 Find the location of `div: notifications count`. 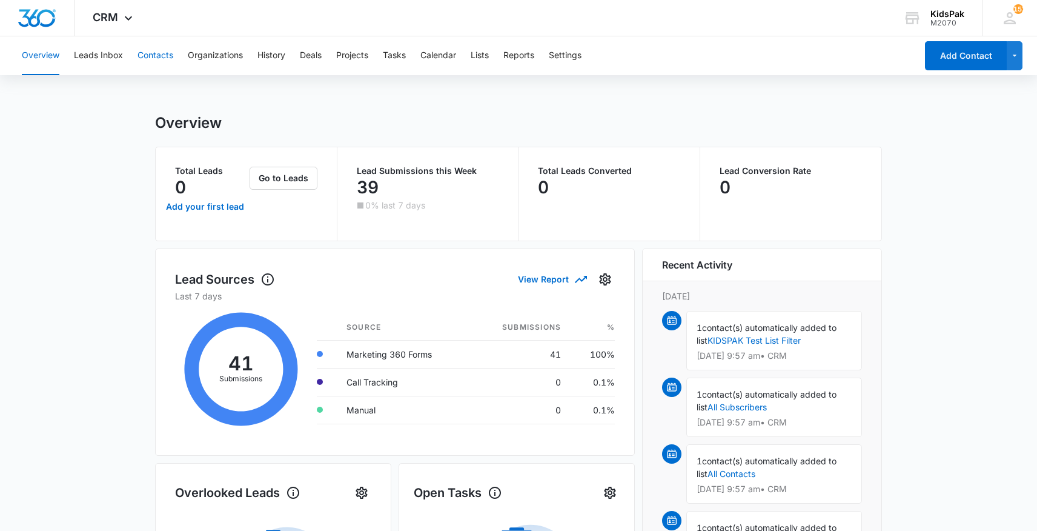

div: notifications count is located at coordinates (1018, 9).